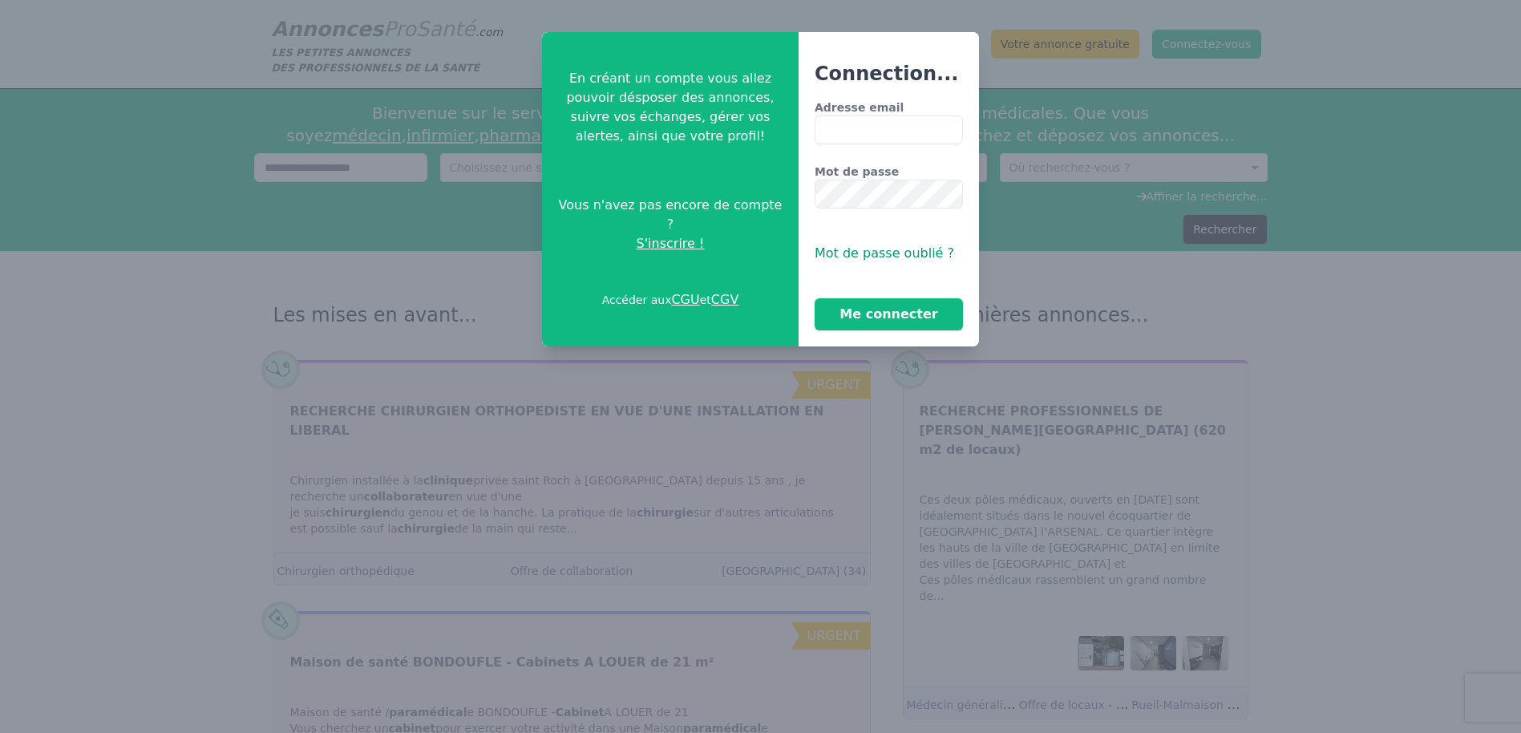 The width and height of the screenshot is (1521, 733). Describe the element at coordinates (725, 299) in the screenshot. I see `a: CGV` at that location.